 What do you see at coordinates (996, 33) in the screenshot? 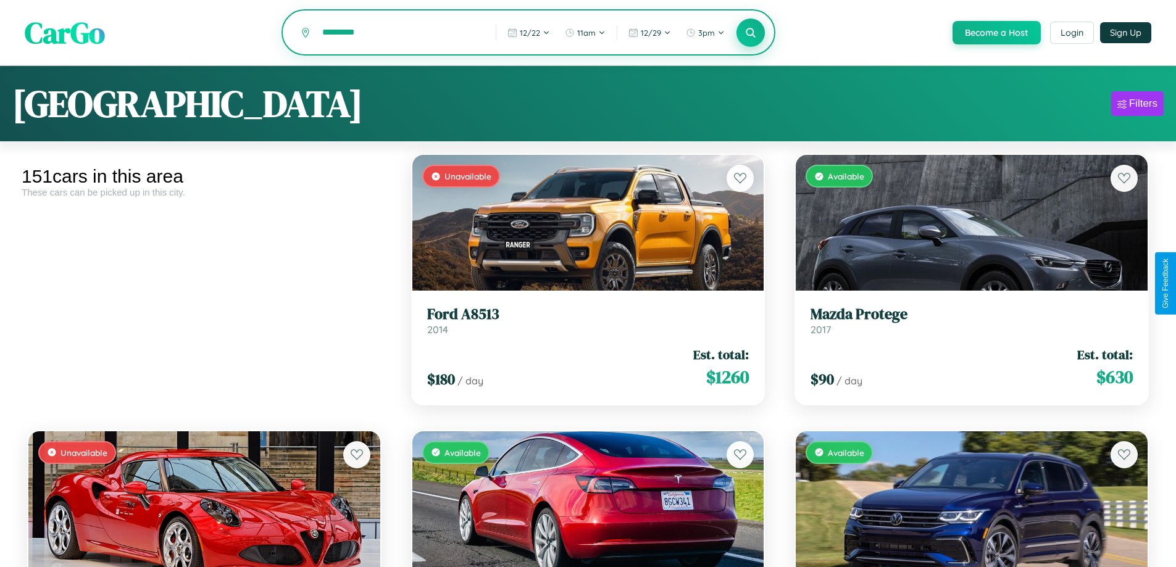
I see `button: Become a Host` at bounding box center [996, 33].